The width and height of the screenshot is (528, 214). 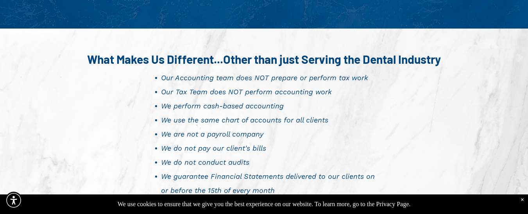 I want to click on span: We do not conduct audits, so click(x=205, y=162).